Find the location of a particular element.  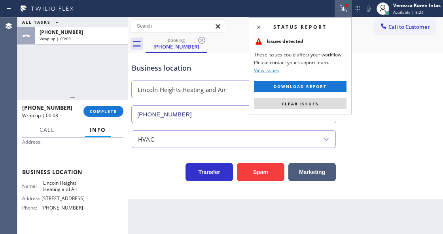

div: Venezza Koren Intas is located at coordinates (417, 5).